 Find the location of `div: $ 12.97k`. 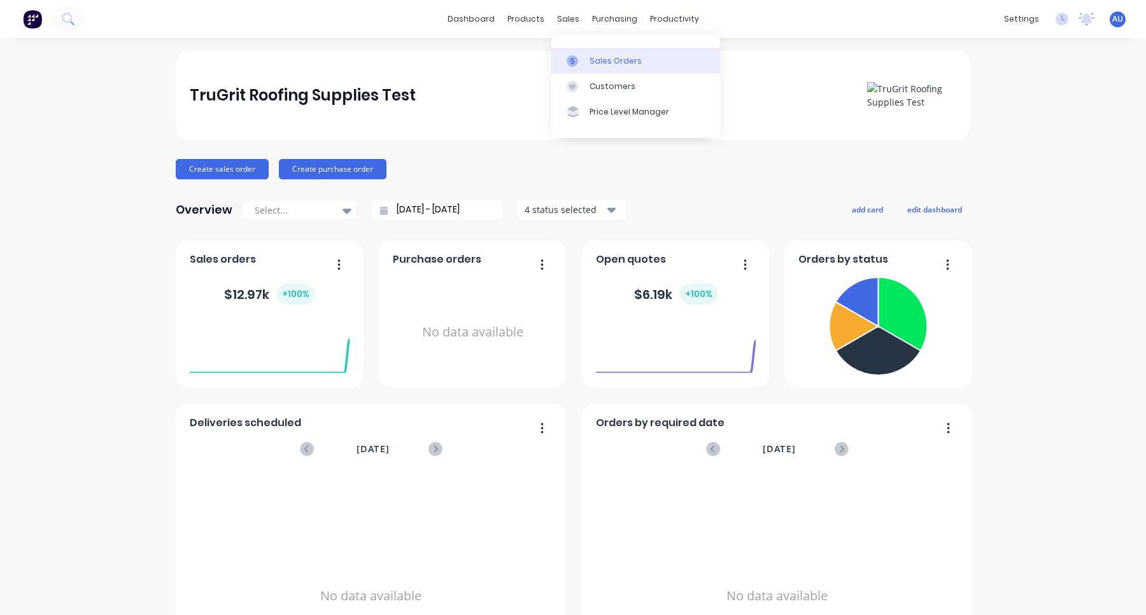

div: $ 12.97k is located at coordinates (269, 294).